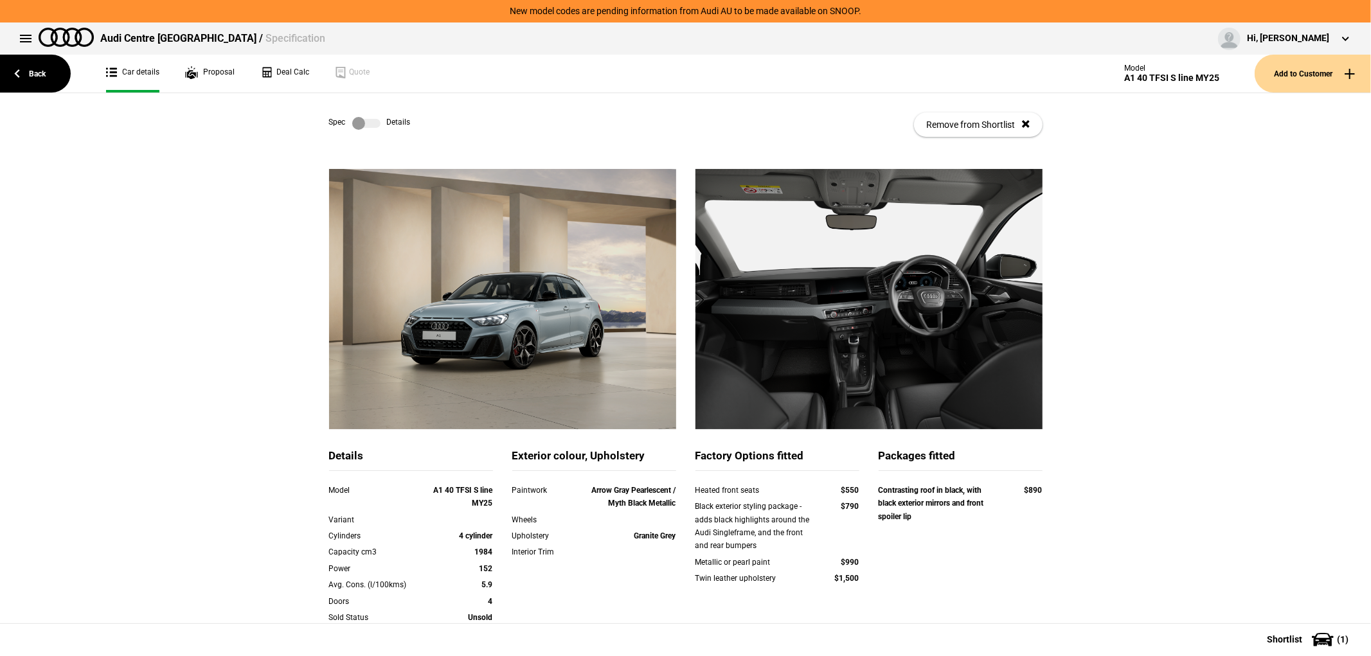  I want to click on div: Wheels, so click(545, 520).